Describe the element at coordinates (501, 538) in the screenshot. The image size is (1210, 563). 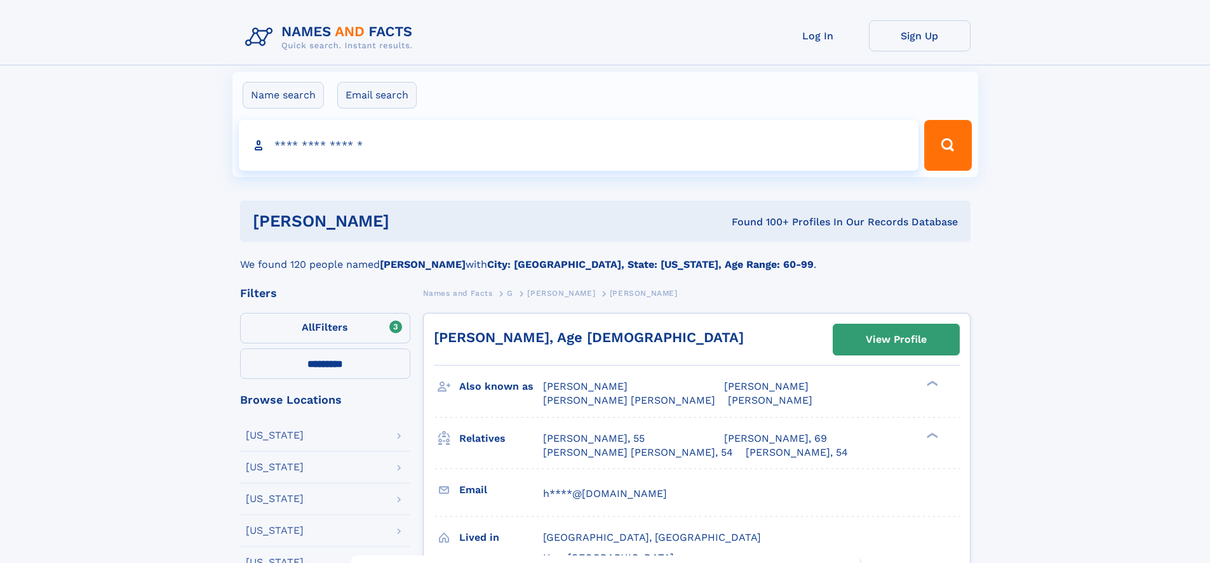
I see `h3: Lived in` at that location.